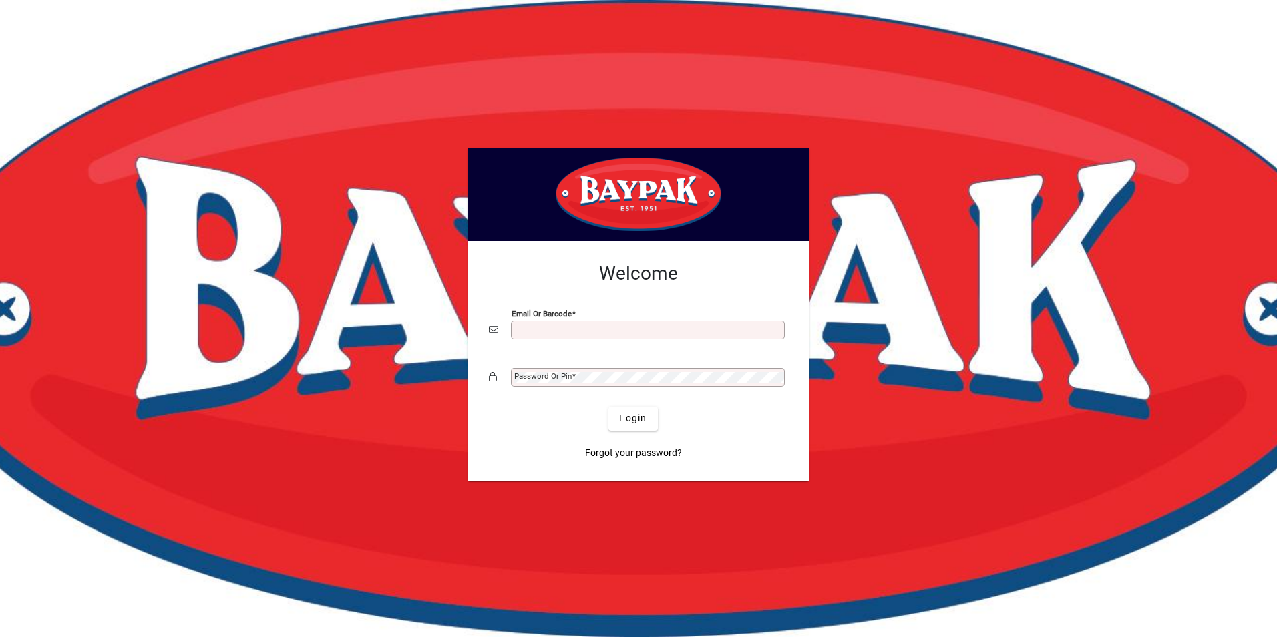  I want to click on h2: Welcome, so click(639, 274).